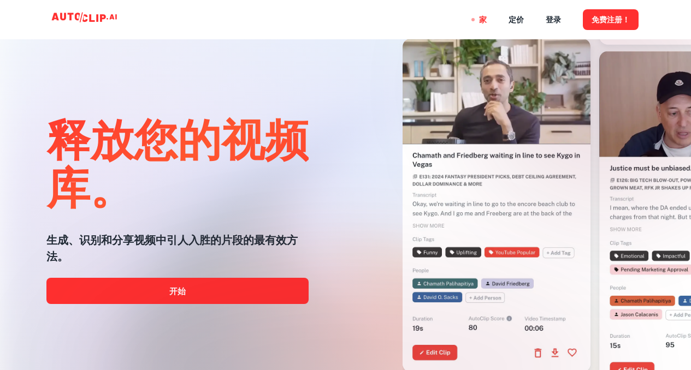 The width and height of the screenshot is (691, 370). Describe the element at coordinates (553, 20) in the screenshot. I see `font: 登录` at that location.